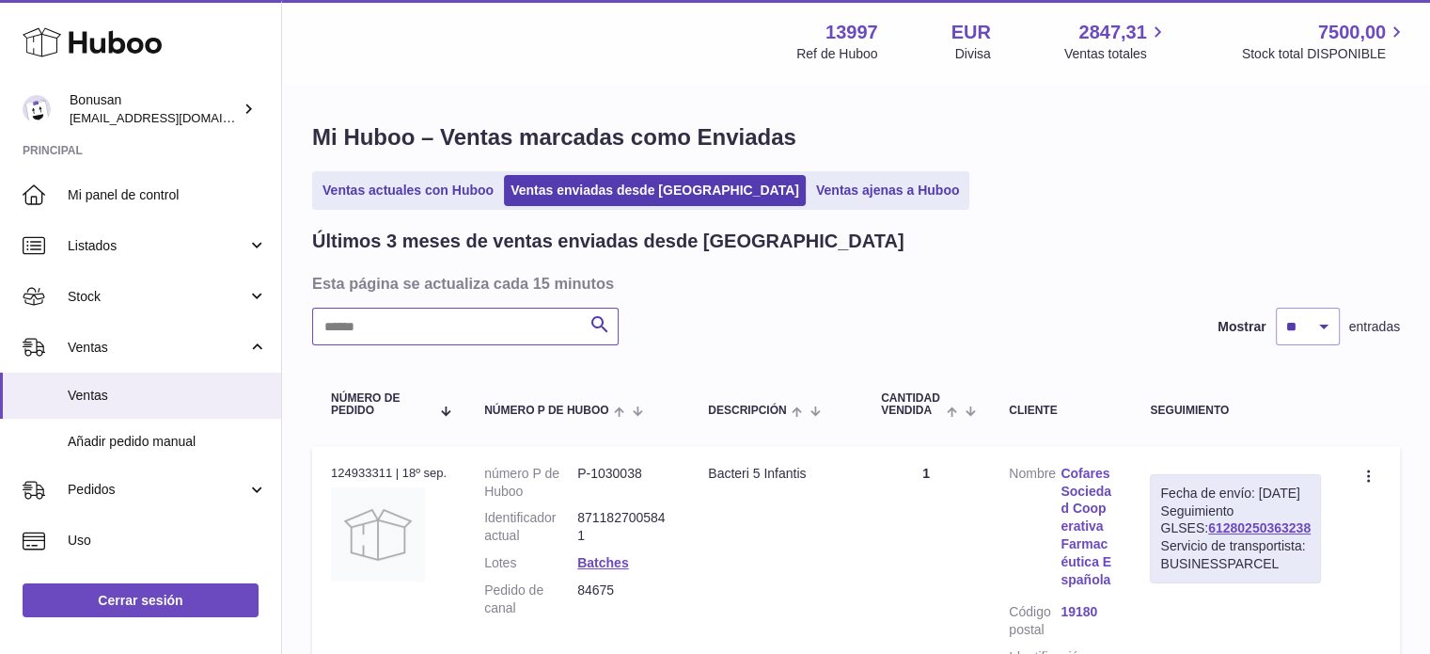 The width and height of the screenshot is (1430, 654). Describe the element at coordinates (1061, 410) in the screenshot. I see `div: Cliente` at that location.